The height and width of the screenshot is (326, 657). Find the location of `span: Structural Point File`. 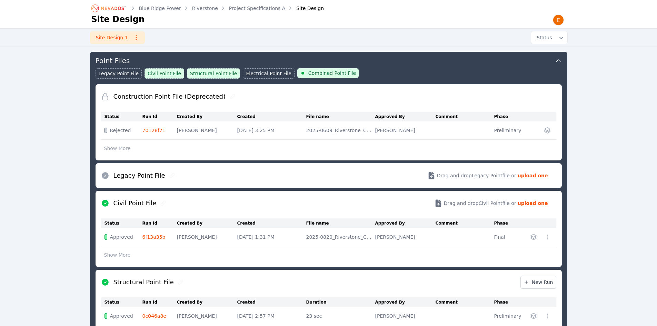

span: Structural Point File is located at coordinates (213, 73).